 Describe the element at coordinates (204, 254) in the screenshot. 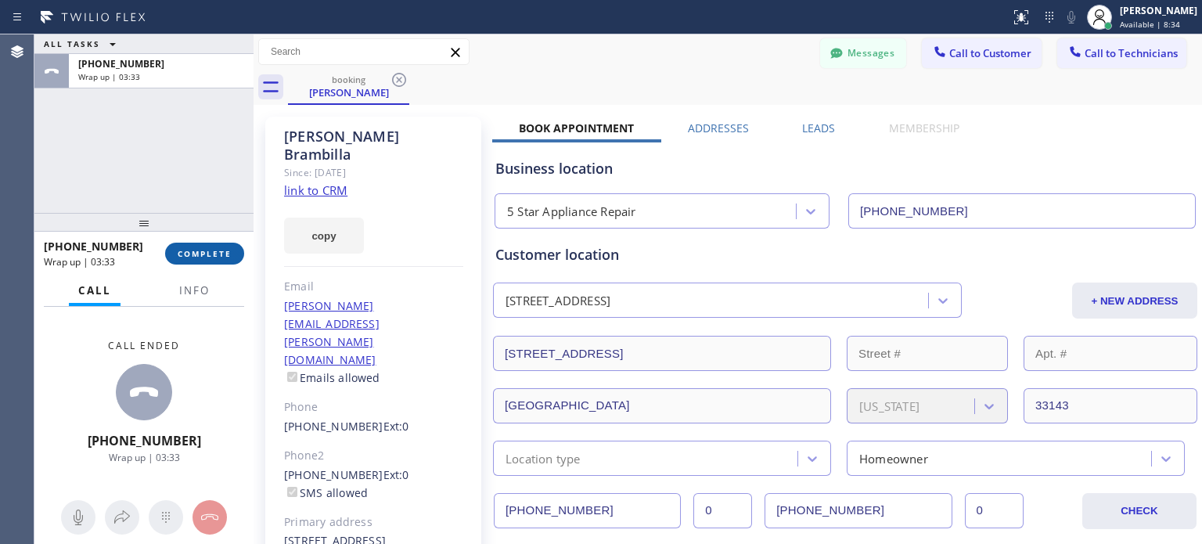

I see `button: COMPLETE` at that location.